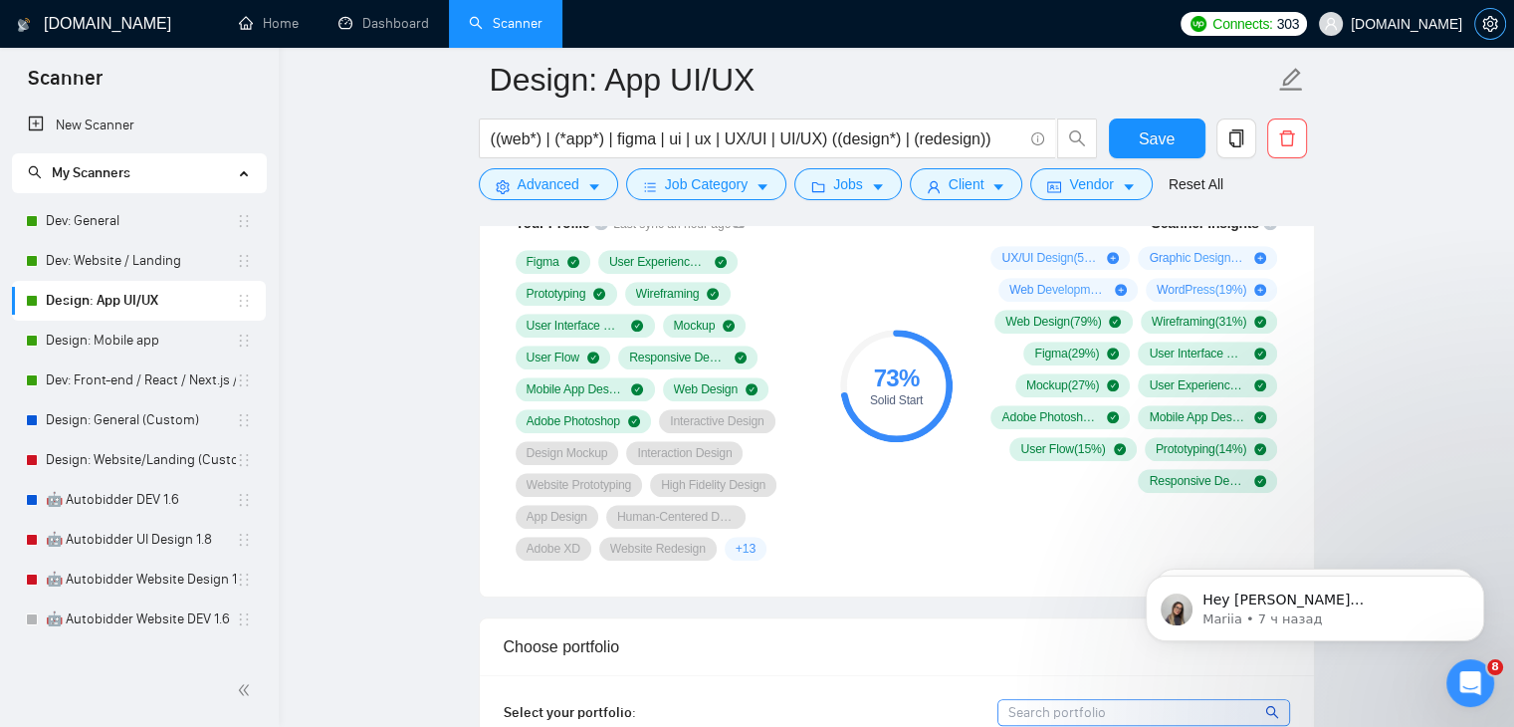 Image resolution: width=1514 pixels, height=727 pixels. I want to click on li: 🤖 Autobidder UI Design 1.8, so click(138, 540).